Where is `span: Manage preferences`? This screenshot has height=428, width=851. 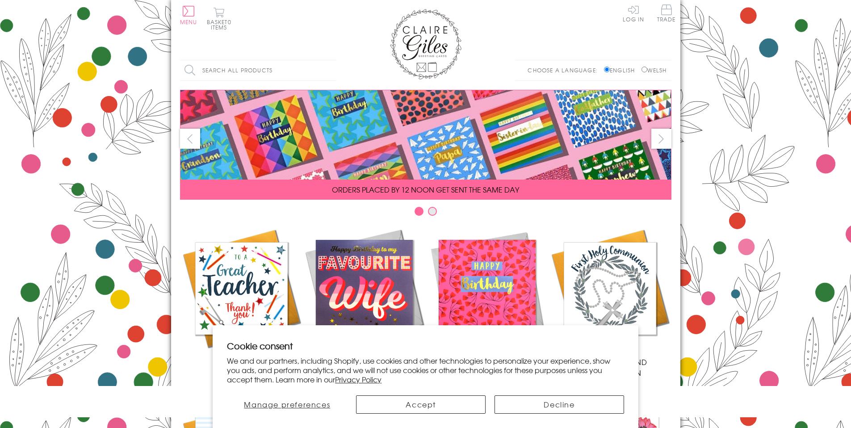 span: Manage preferences is located at coordinates (287, 404).